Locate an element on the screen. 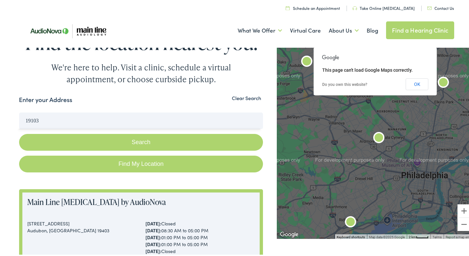 The image size is (469, 256). a: Terms (opens in new tab) is located at coordinates (437, 236).